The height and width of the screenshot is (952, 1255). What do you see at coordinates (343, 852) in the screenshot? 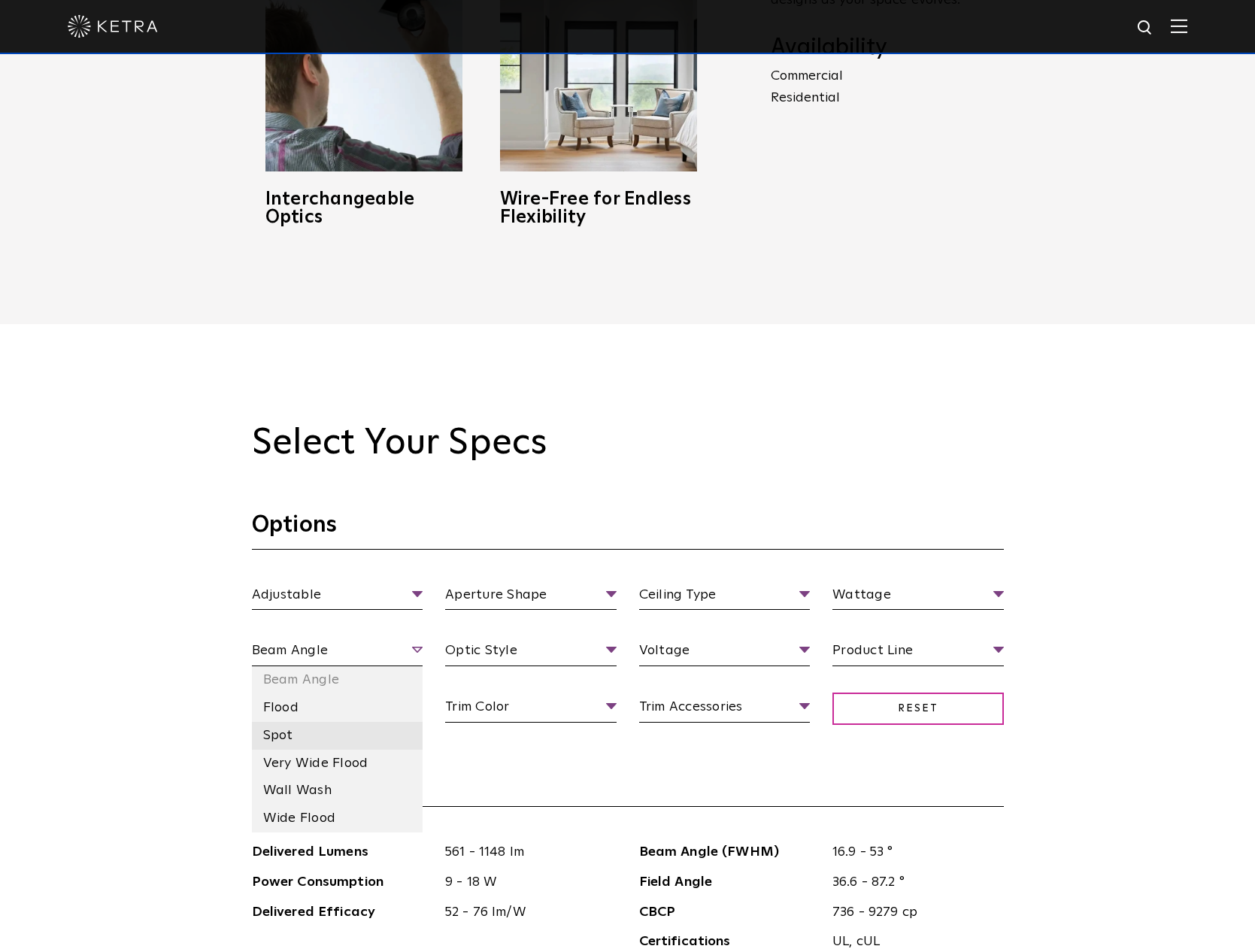
I see `span: Delivered Lumens` at bounding box center [343, 852].